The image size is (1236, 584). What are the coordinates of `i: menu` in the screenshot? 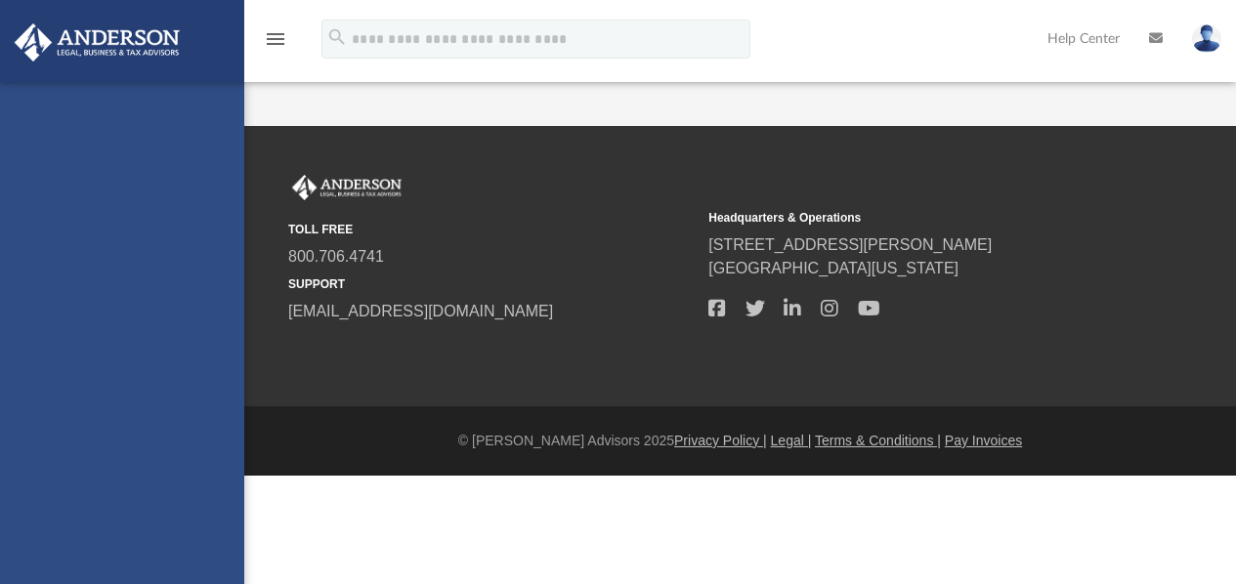 It's located at (276, 39).